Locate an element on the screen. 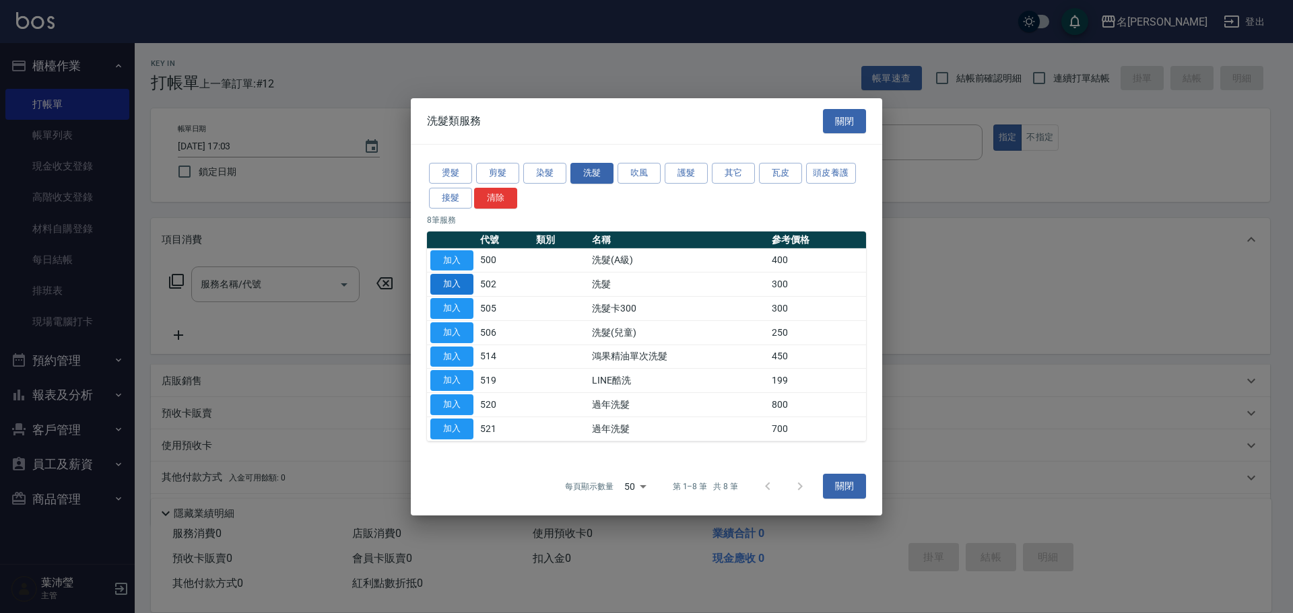  td: 700 is located at coordinates (817, 429).